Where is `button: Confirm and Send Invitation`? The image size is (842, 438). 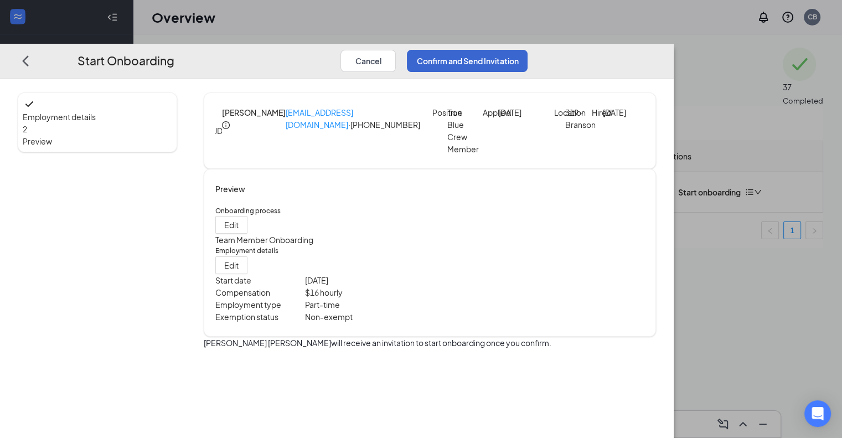 button: Confirm and Send Invitation is located at coordinates (467, 61).